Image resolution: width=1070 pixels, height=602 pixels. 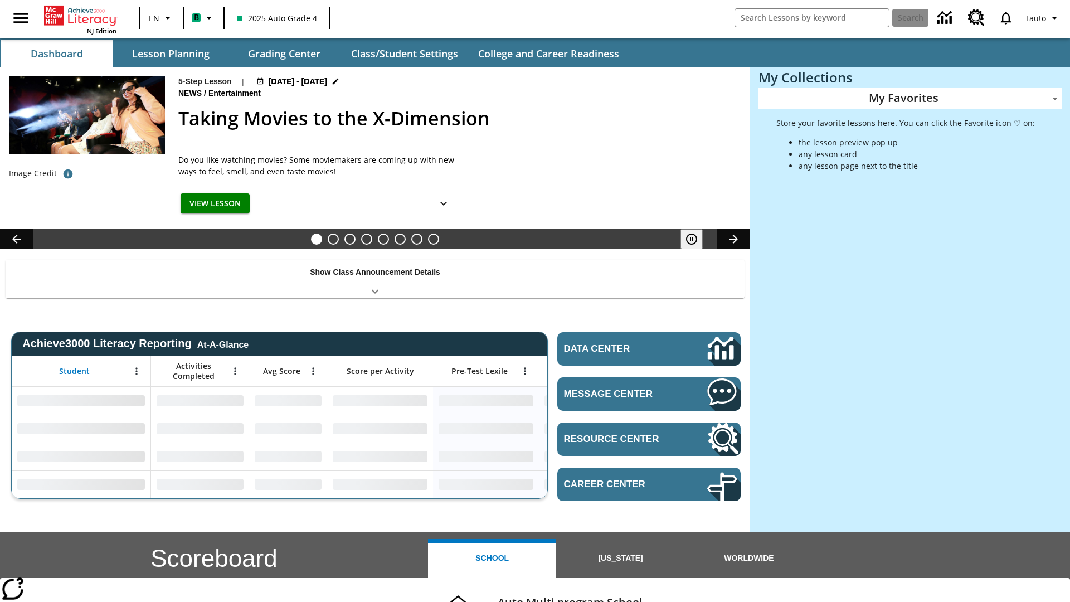 What do you see at coordinates (193, 371) in the screenshot?
I see `span: Activities Completed` at bounding box center [193, 371].